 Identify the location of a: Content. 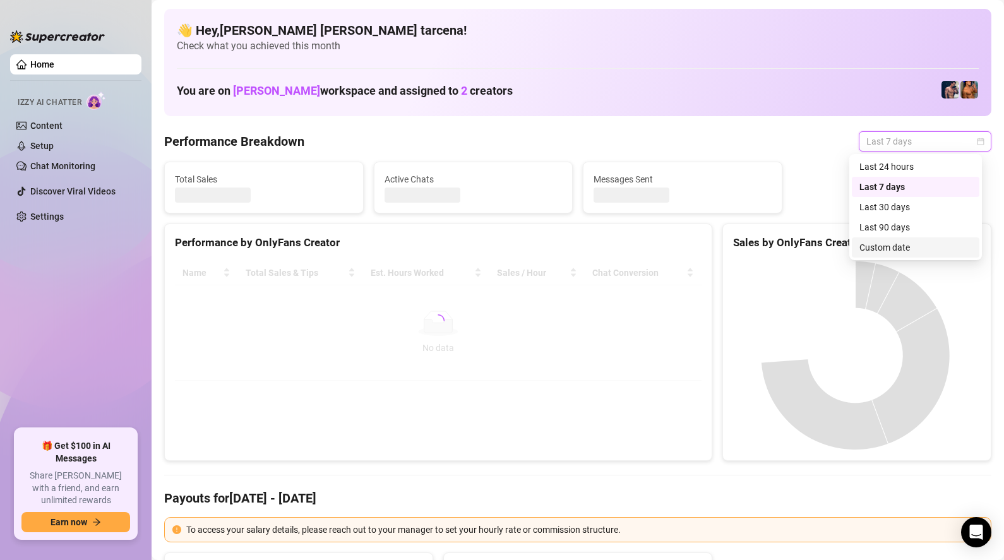
(46, 126).